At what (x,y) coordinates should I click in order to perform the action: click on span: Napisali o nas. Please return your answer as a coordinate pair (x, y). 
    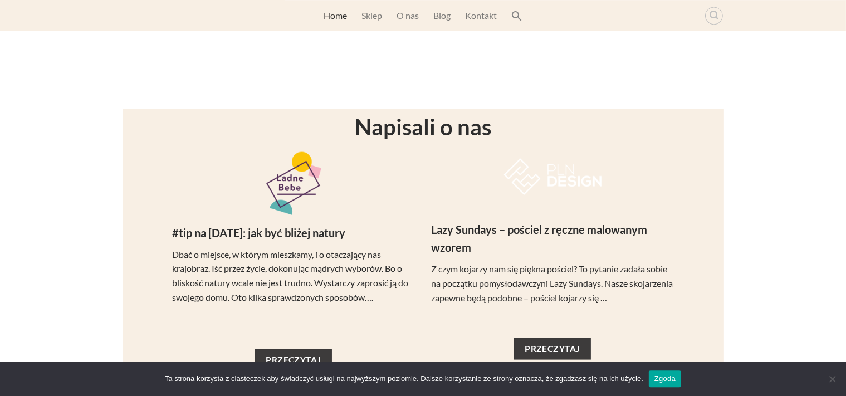
    Looking at the image, I should click on (423, 126).